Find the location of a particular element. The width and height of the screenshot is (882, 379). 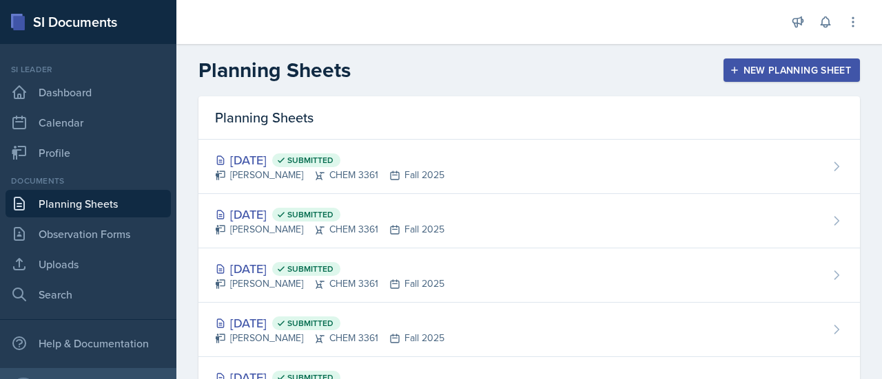

div: Documents is located at coordinates (88, 181).